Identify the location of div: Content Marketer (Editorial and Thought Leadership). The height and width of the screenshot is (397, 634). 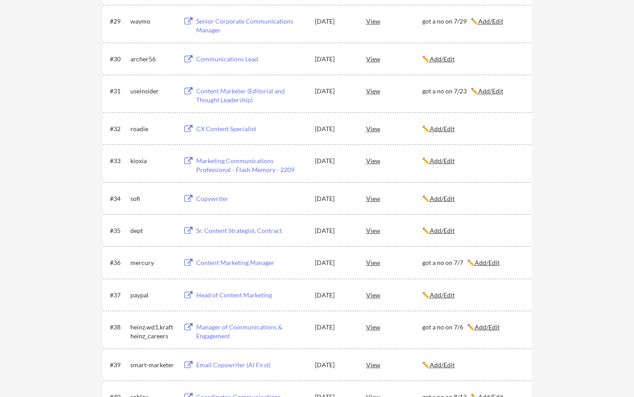
(251, 95).